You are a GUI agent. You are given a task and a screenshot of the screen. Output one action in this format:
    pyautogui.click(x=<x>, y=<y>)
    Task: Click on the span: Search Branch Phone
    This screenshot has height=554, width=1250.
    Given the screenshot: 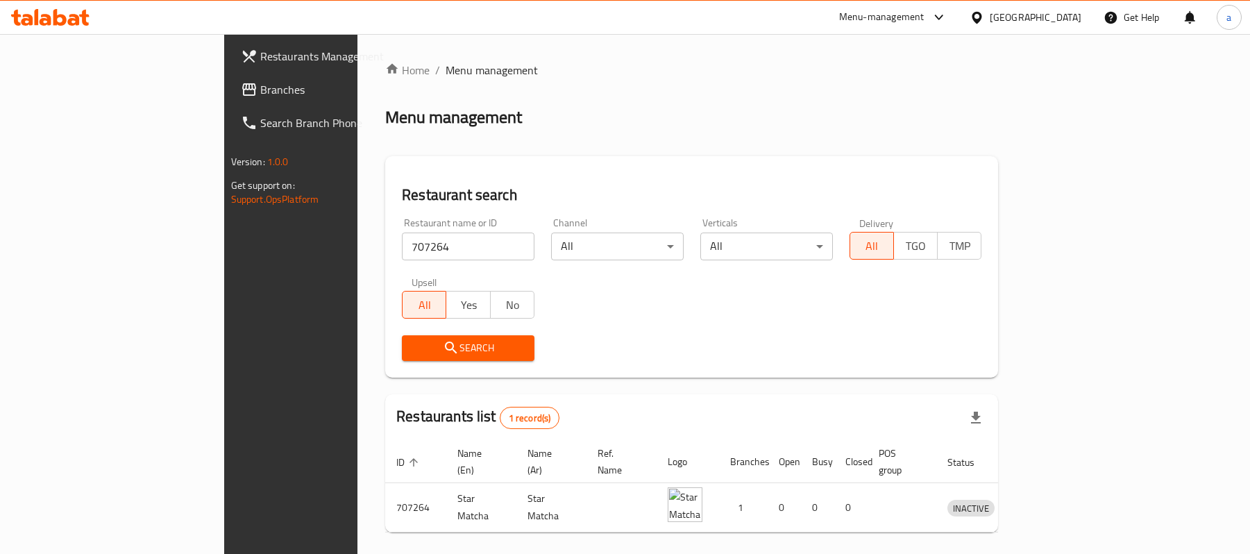 What is the action you would take?
    pyautogui.click(x=341, y=123)
    